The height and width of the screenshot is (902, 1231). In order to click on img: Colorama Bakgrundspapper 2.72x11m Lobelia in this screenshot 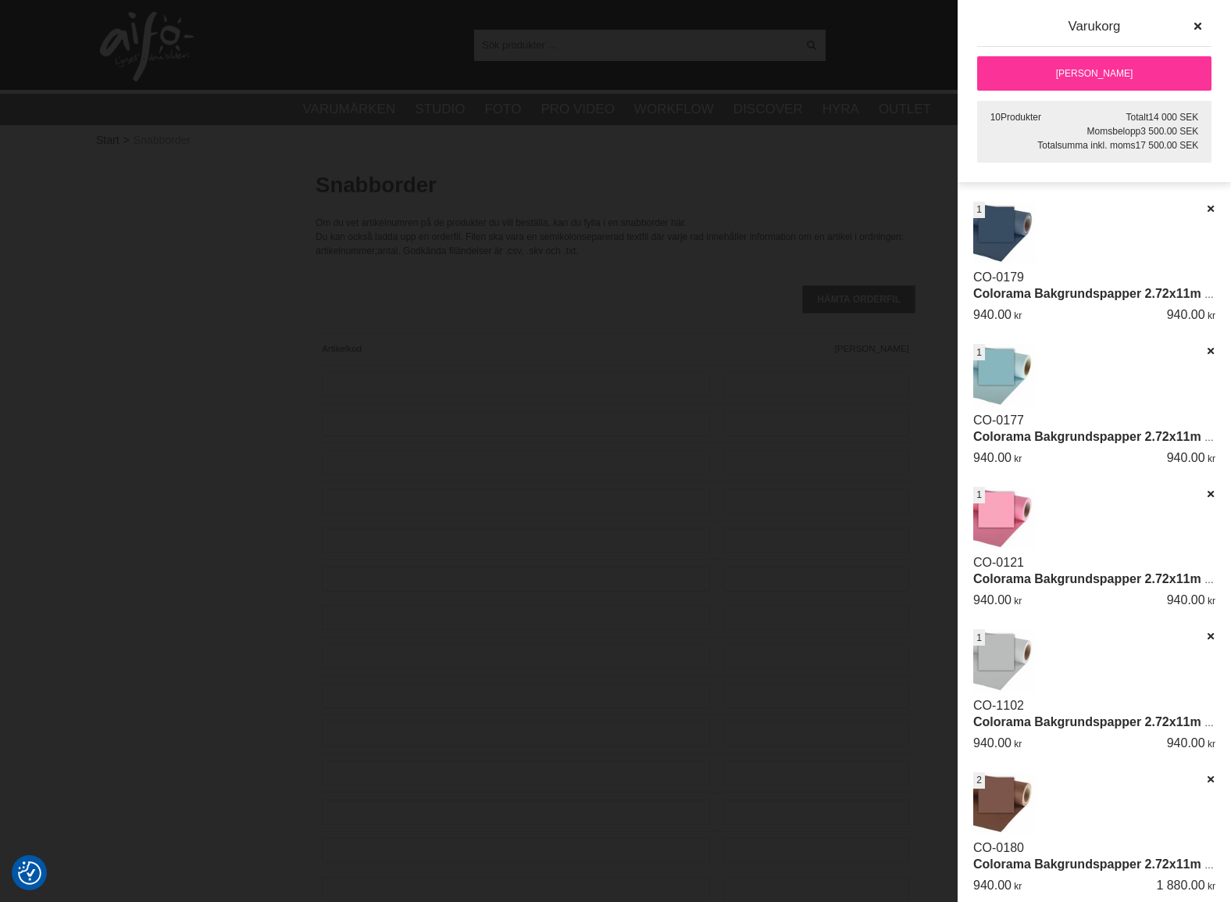, I will do `click(1005, 375)`.